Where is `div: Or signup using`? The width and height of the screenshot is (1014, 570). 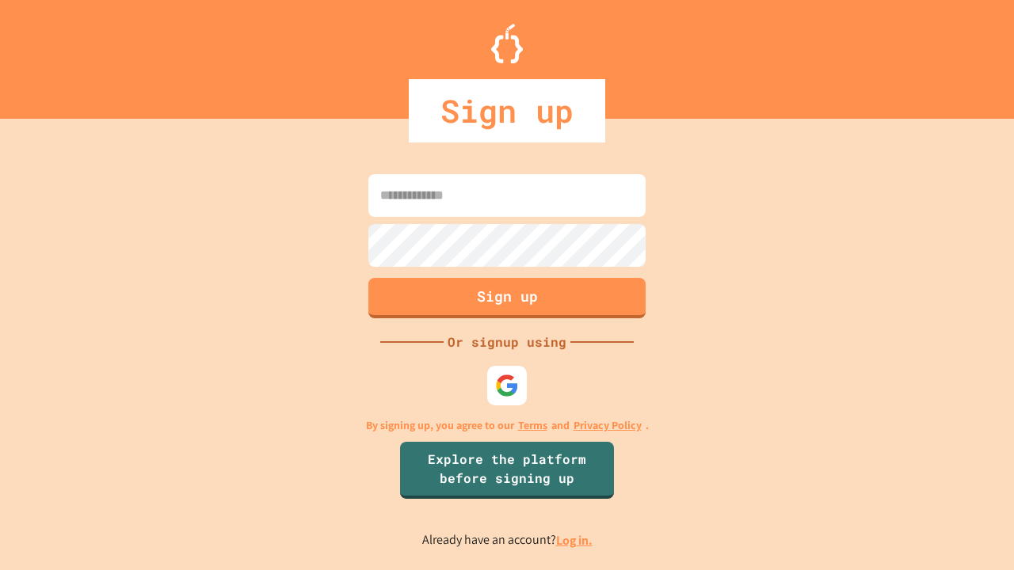 div: Or signup using is located at coordinates (507, 342).